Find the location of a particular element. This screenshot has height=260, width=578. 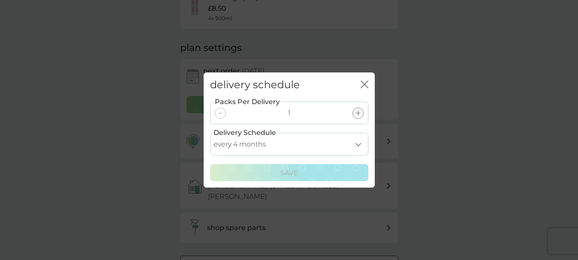

label: Delivery Schedule is located at coordinates (245, 133).